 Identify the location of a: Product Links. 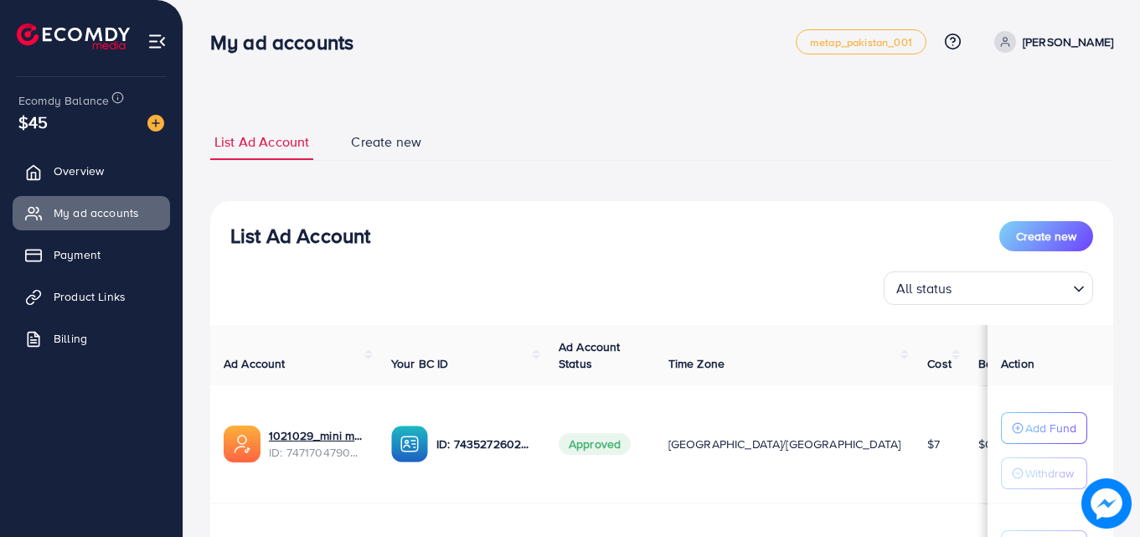
(91, 296).